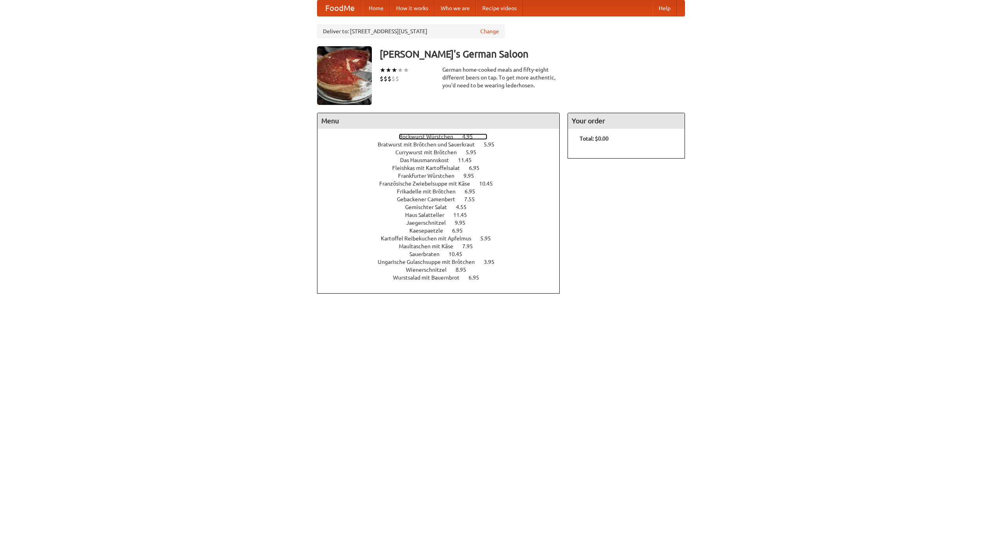 This screenshot has height=554, width=1002. I want to click on a: Gemischter Salat 4.55, so click(443, 207).